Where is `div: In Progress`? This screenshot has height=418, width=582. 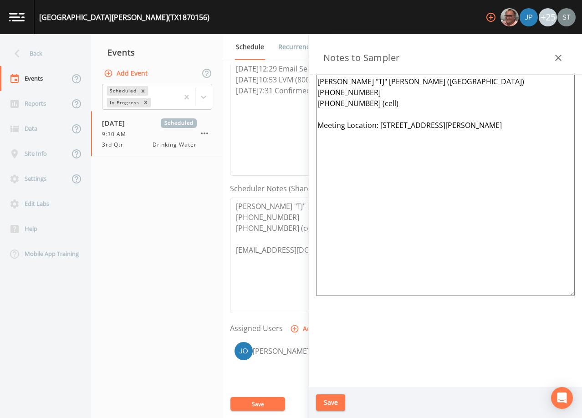 div: In Progress is located at coordinates (124, 102).